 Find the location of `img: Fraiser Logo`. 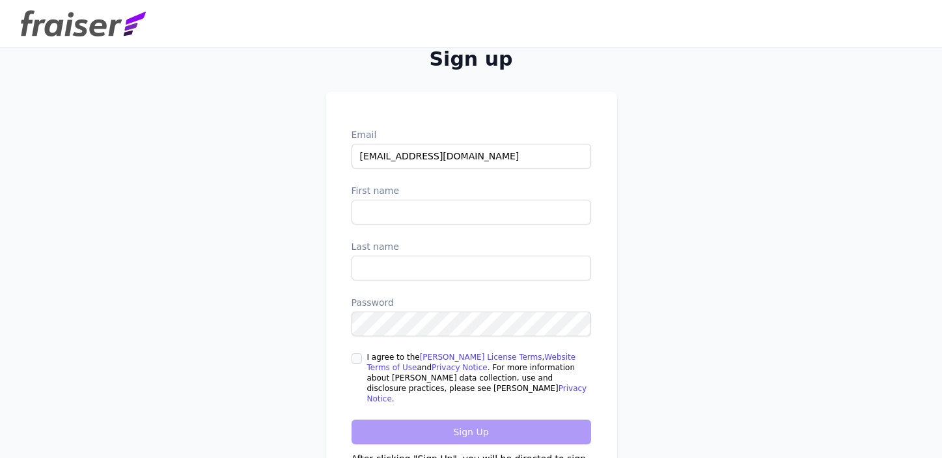

img: Fraiser Logo is located at coordinates (83, 23).